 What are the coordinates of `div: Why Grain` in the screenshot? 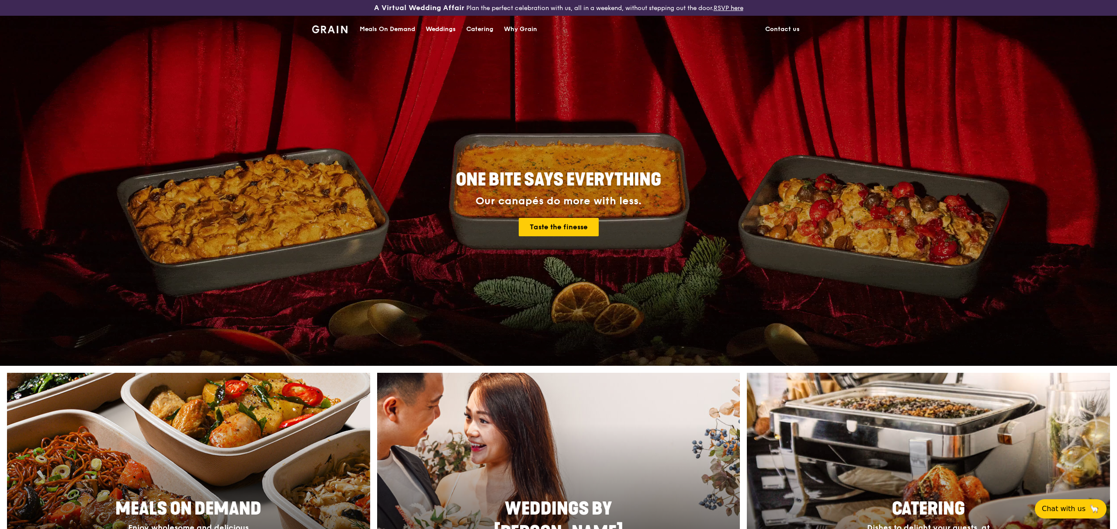 It's located at (521, 29).